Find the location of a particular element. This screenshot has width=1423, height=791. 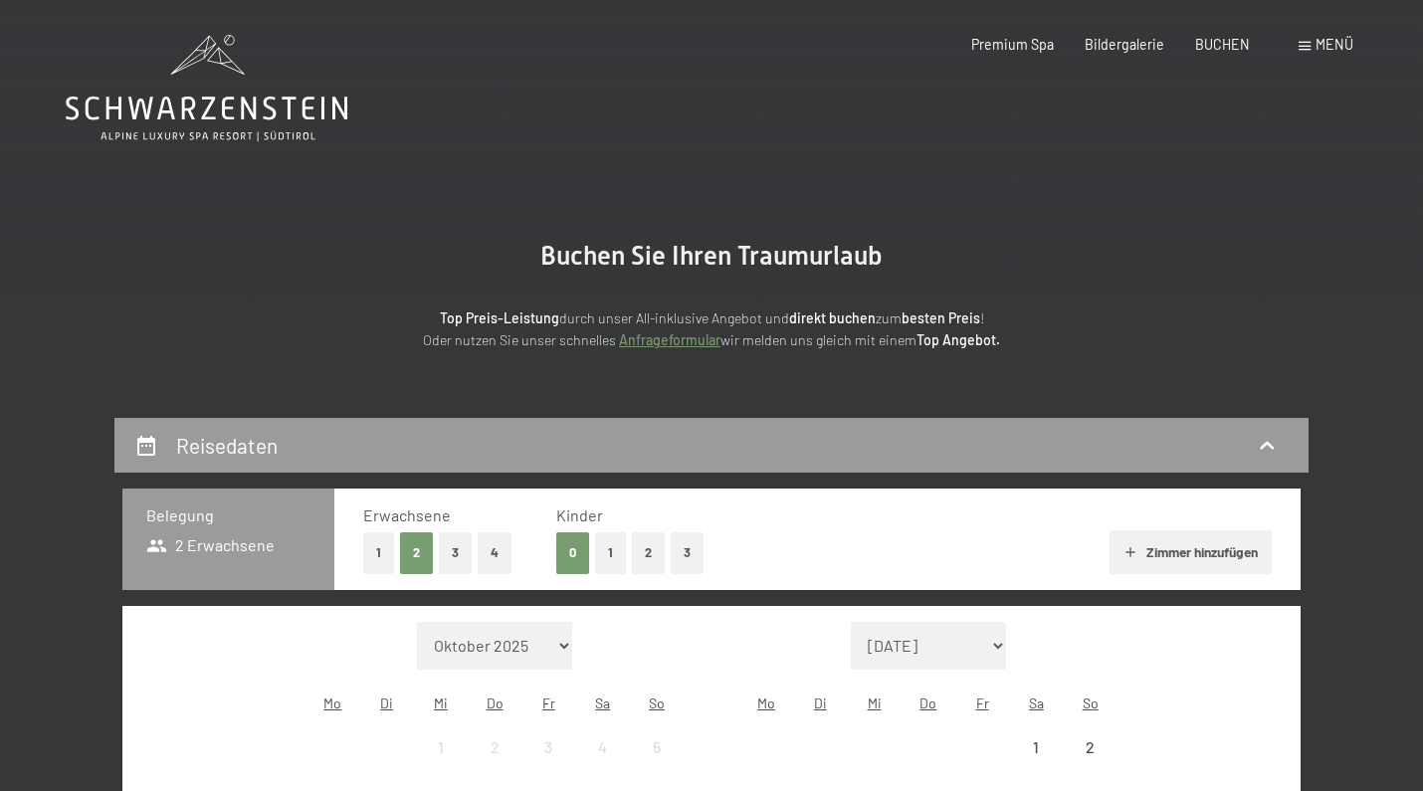

button: Zimmer hinzufügen is located at coordinates (1190, 552).